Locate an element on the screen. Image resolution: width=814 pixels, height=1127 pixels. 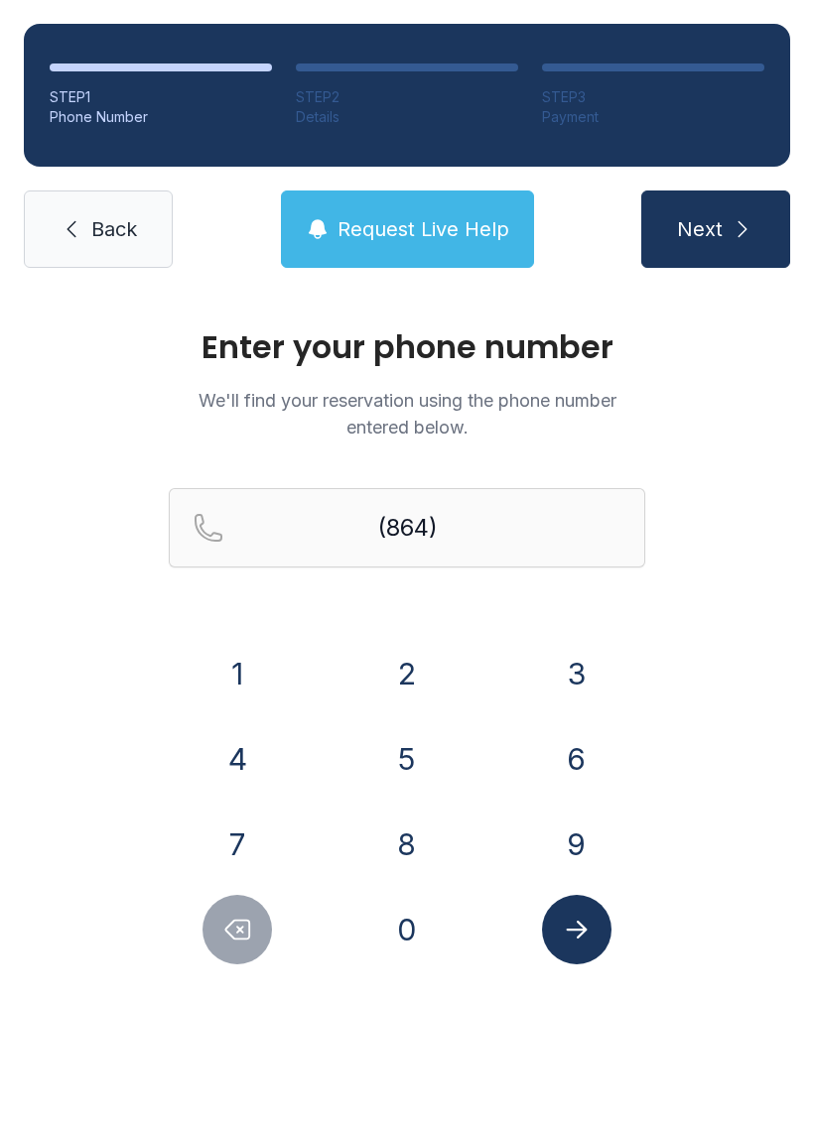
div: Details is located at coordinates (407, 117).